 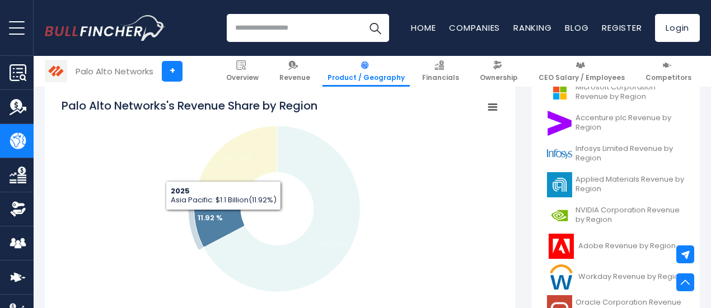 I want to click on span: Competitors, so click(x=668, y=78).